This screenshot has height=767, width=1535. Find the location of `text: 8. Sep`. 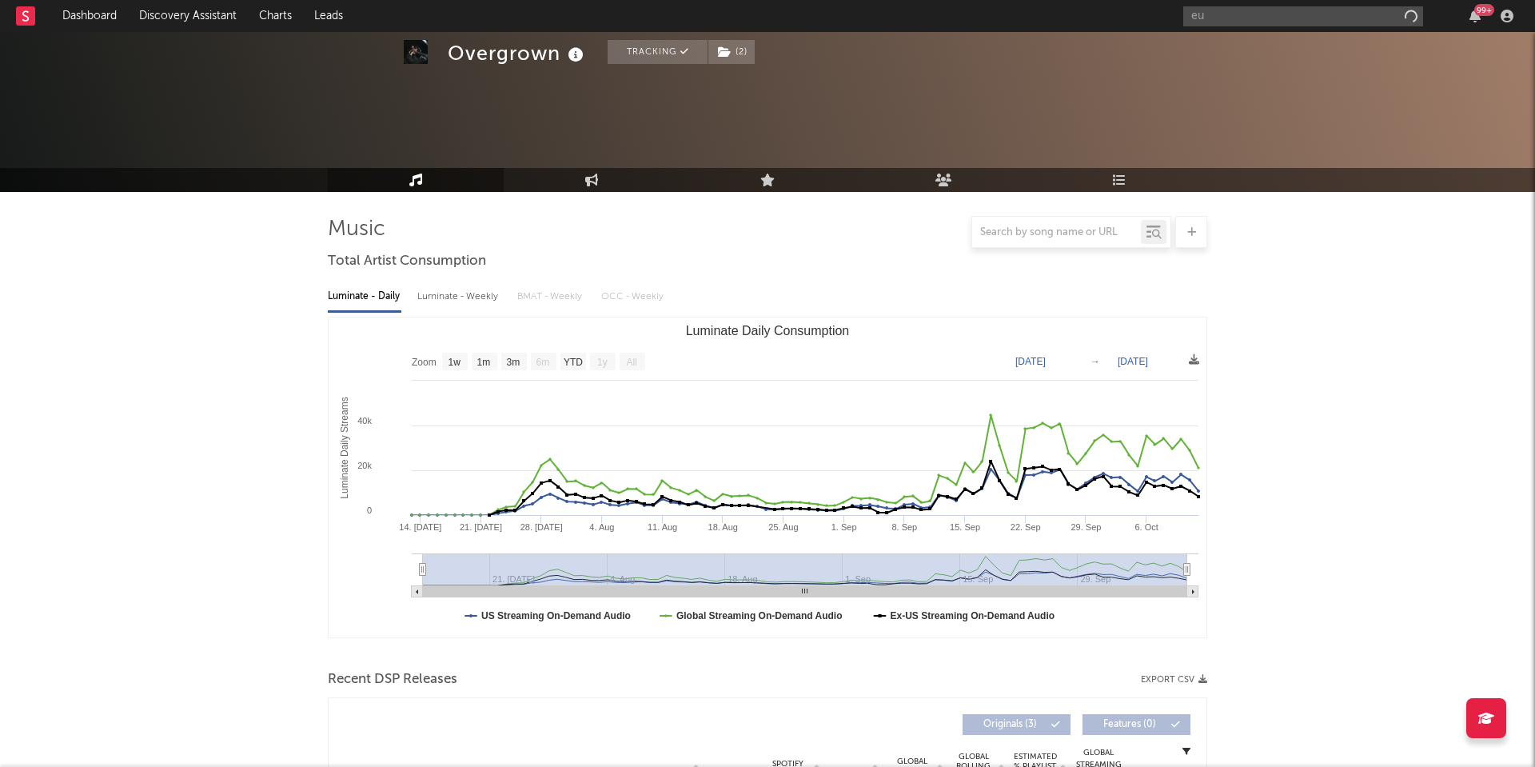

text: 8. Sep is located at coordinates (904, 527).